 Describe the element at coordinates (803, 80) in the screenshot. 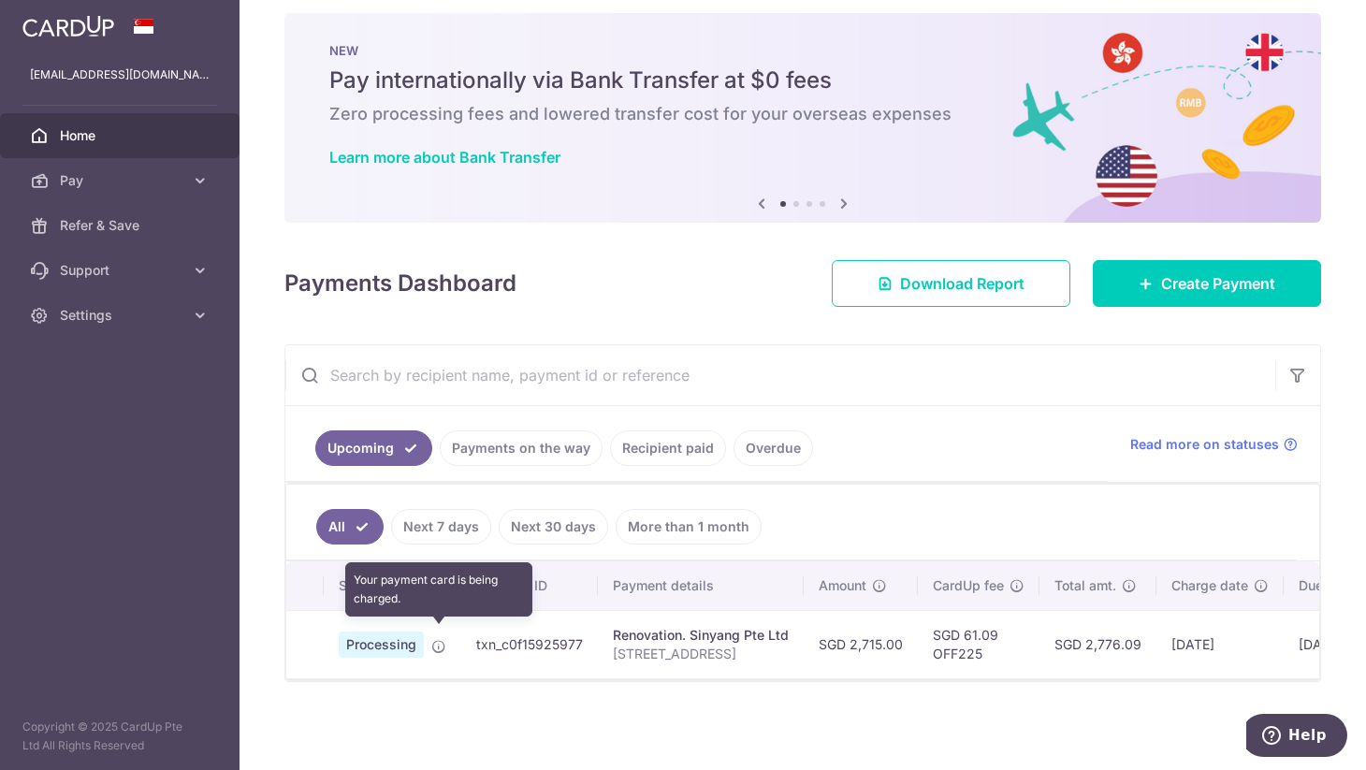

I see `h5: Pay internationally via Bank Transfer at $0 fees` at that location.